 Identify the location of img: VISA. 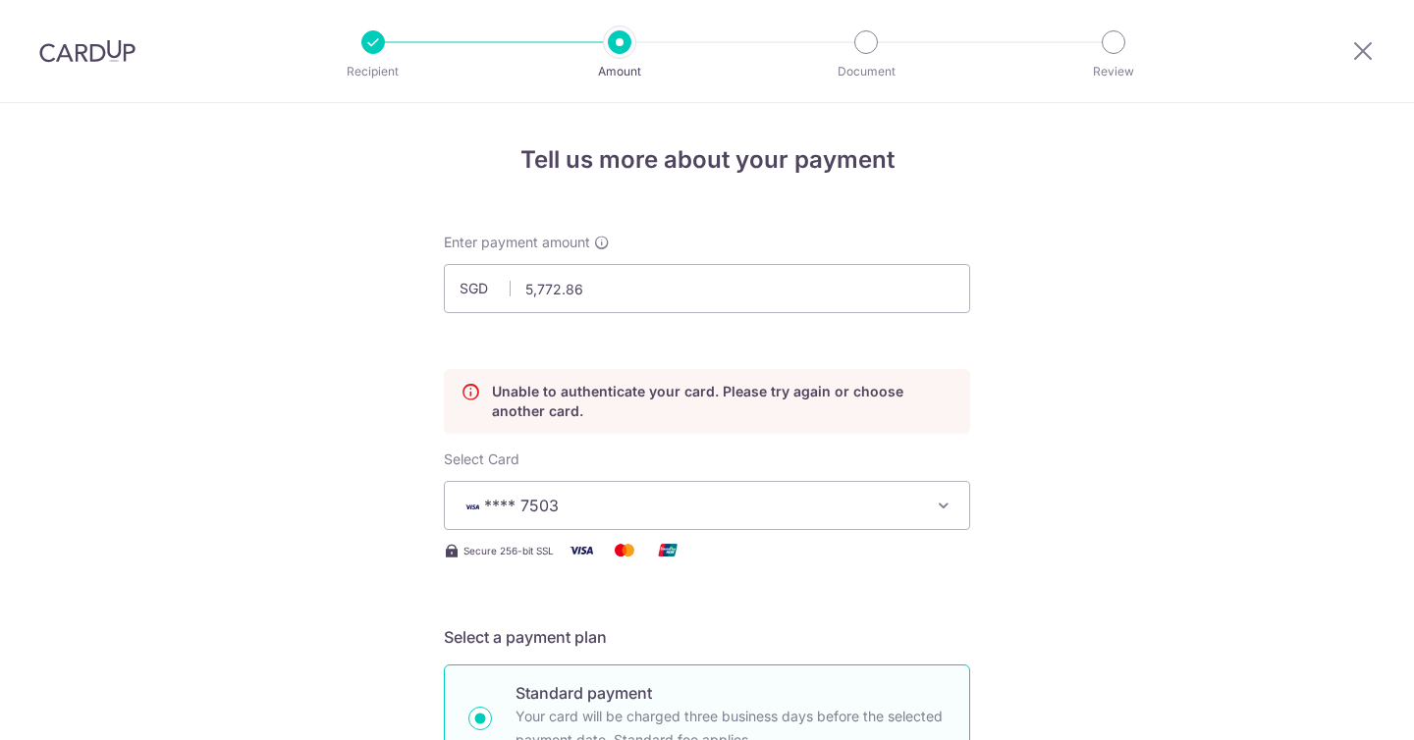
(472, 507).